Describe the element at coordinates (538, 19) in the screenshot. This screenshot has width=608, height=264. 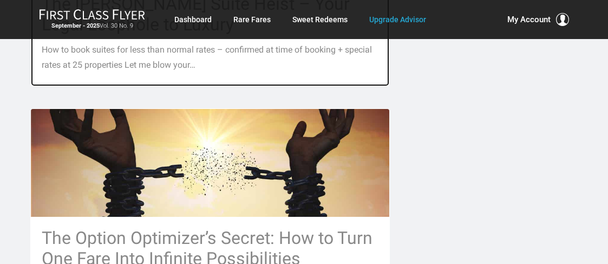
I see `button: My Account` at that location.